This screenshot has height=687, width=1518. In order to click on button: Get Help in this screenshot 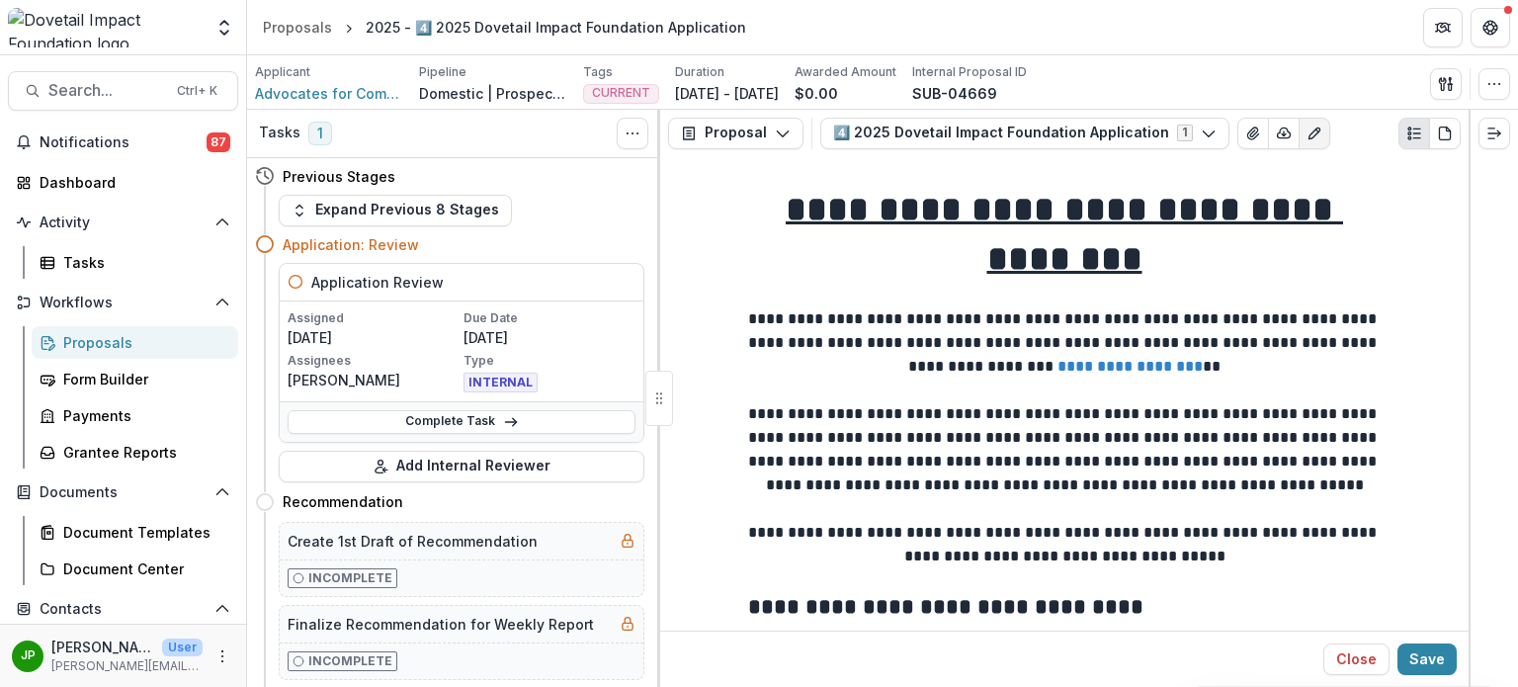, I will do `click(1490, 28)`.